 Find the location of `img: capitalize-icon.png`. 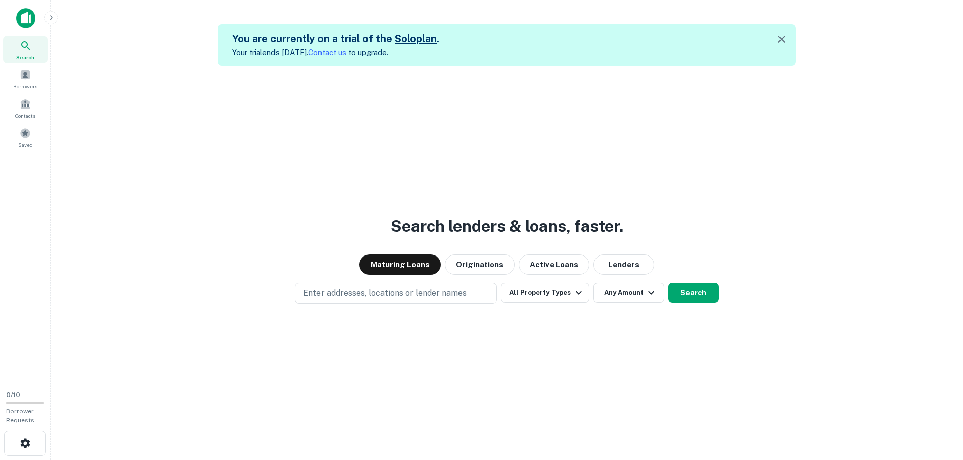

img: capitalize-icon.png is located at coordinates (26, 18).